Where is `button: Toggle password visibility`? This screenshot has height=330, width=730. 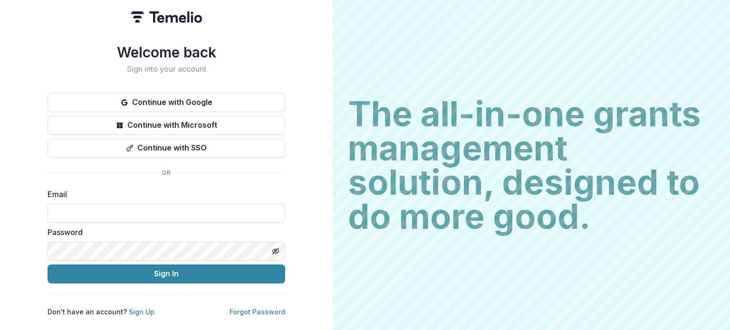 button: Toggle password visibility is located at coordinates (276, 251).